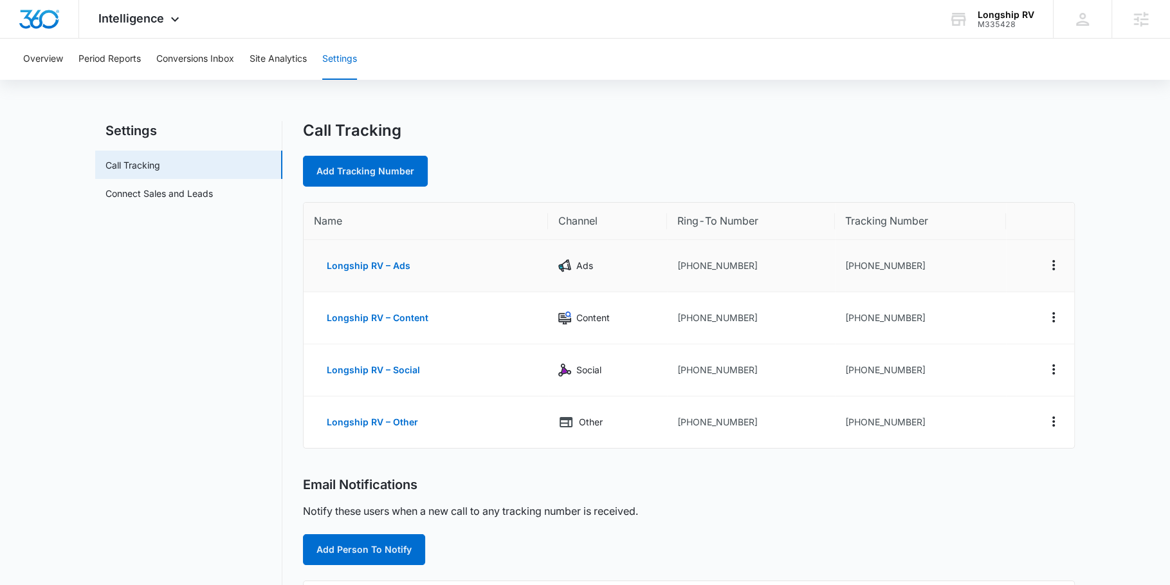  I want to click on div: Keywords by Traffic, so click(180, 80).